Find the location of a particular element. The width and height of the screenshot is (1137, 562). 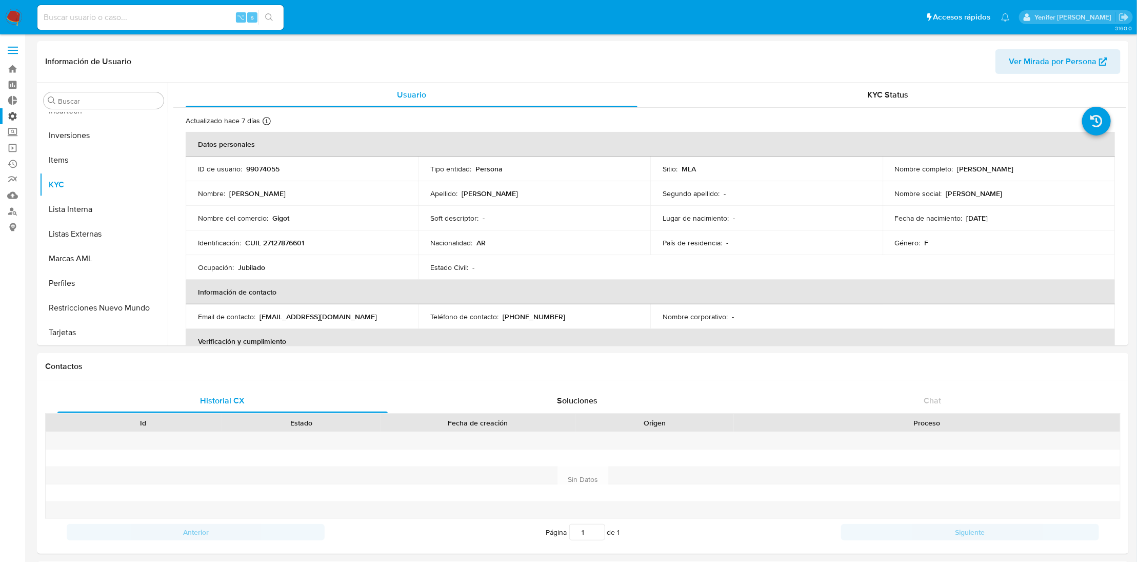

h1: Información de Usuario is located at coordinates (88, 62).